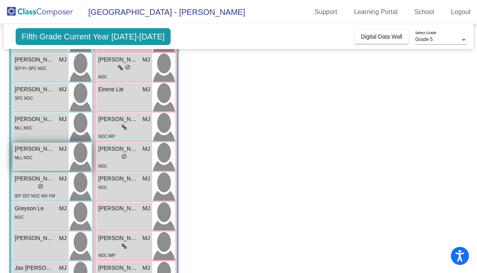 Image resolution: width=477 pixels, height=273 pixels. What do you see at coordinates (382, 37) in the screenshot?
I see `span: Digital Data Wall` at bounding box center [382, 37].